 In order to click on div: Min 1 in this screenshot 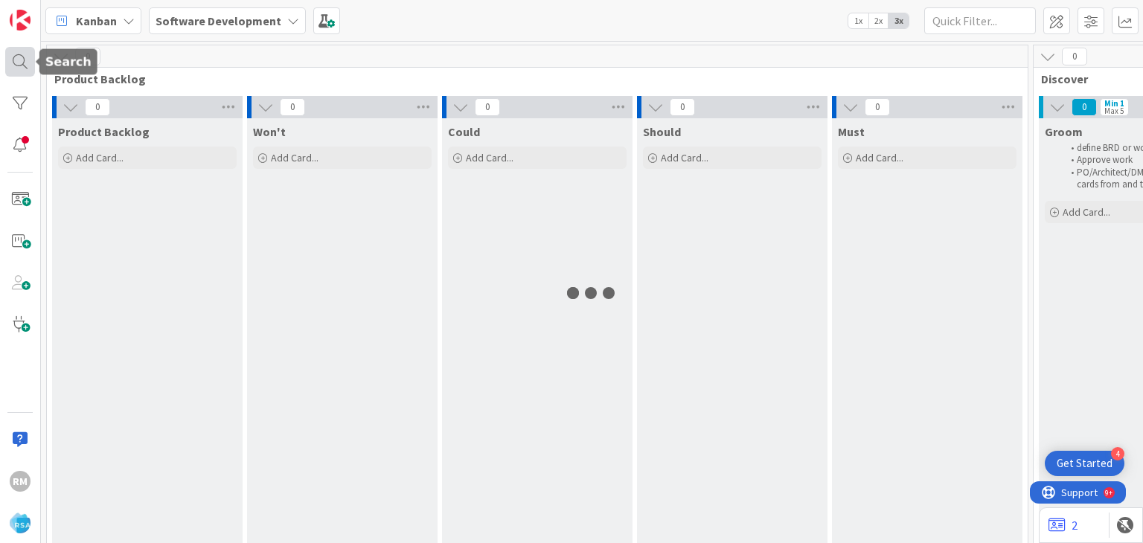, I will do `click(1114, 103)`.